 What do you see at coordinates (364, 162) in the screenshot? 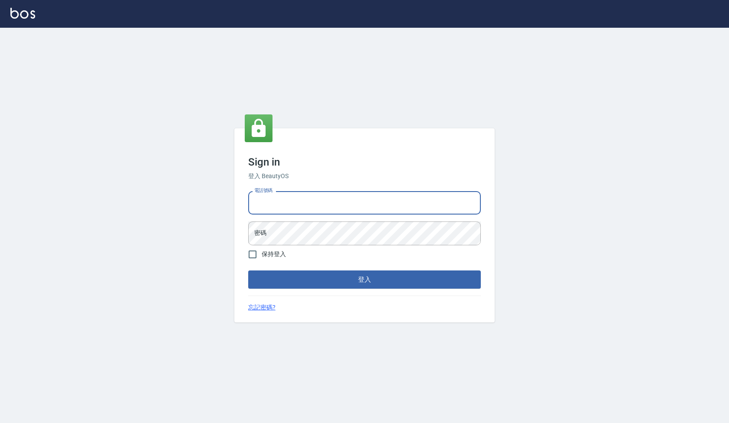
I see `h3: Sign in` at bounding box center [364, 162].